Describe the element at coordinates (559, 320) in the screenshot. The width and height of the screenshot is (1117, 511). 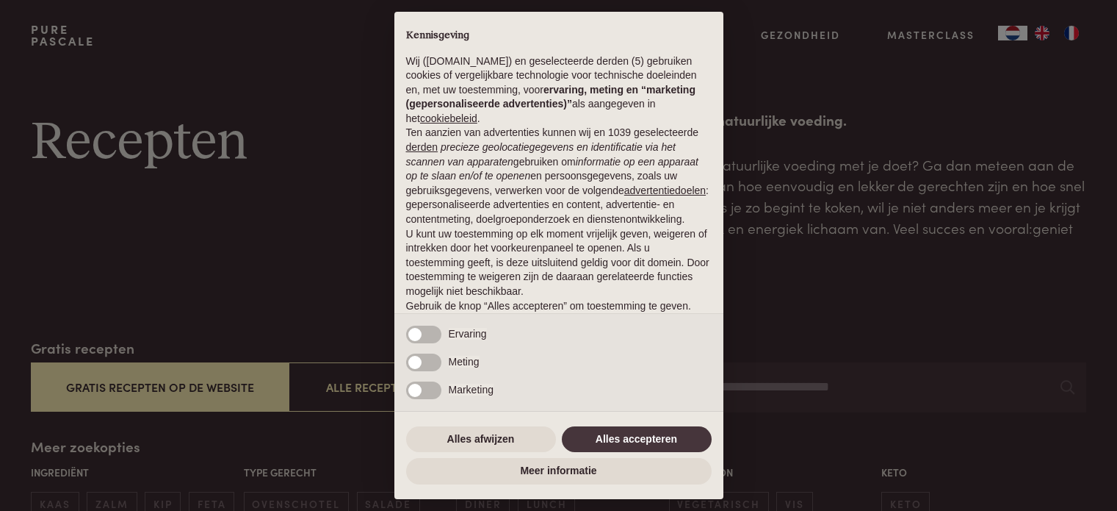
I see `p: Gebruik de knop “Alles accepteren” om toestemming te geven. Gebruik de knop “Alles afwijzen” om d...` at that location.